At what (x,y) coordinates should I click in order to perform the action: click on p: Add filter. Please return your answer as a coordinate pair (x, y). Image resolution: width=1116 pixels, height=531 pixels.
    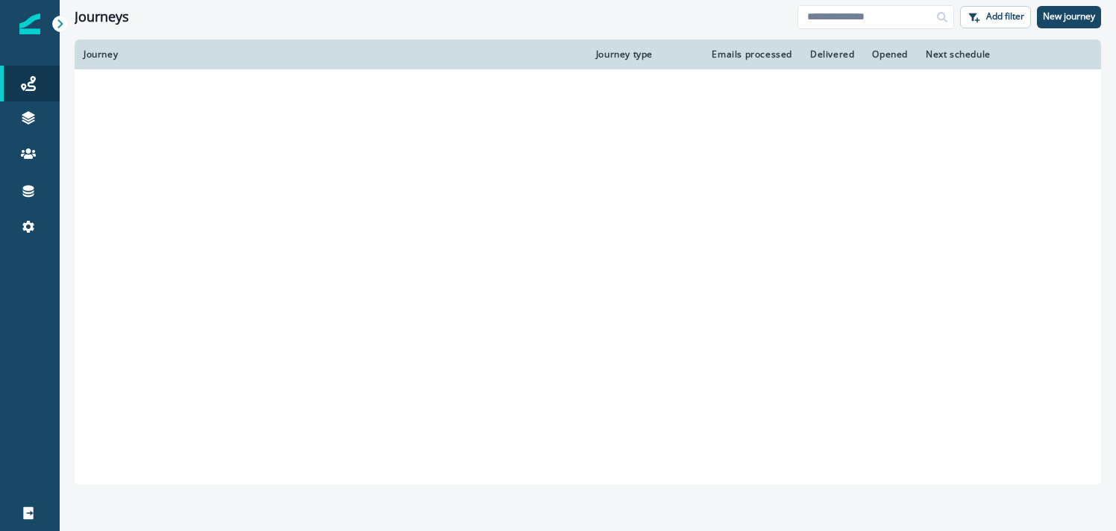
    Looking at the image, I should click on (1005, 16).